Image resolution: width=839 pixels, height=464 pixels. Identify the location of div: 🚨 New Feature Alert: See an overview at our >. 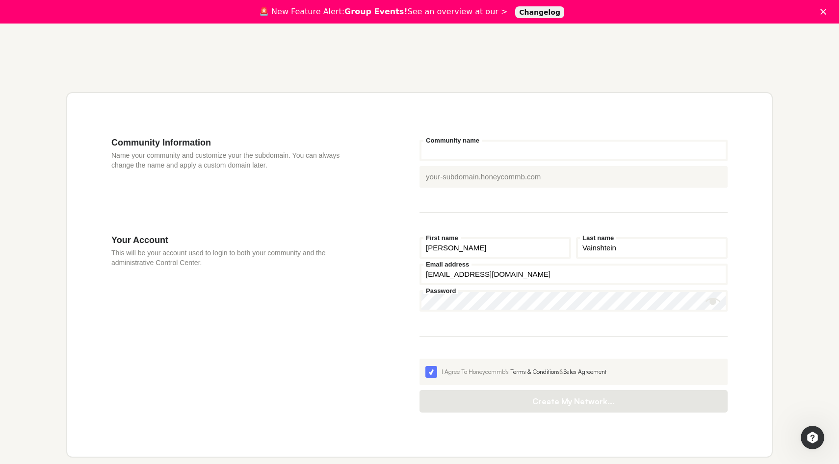
(383, 12).